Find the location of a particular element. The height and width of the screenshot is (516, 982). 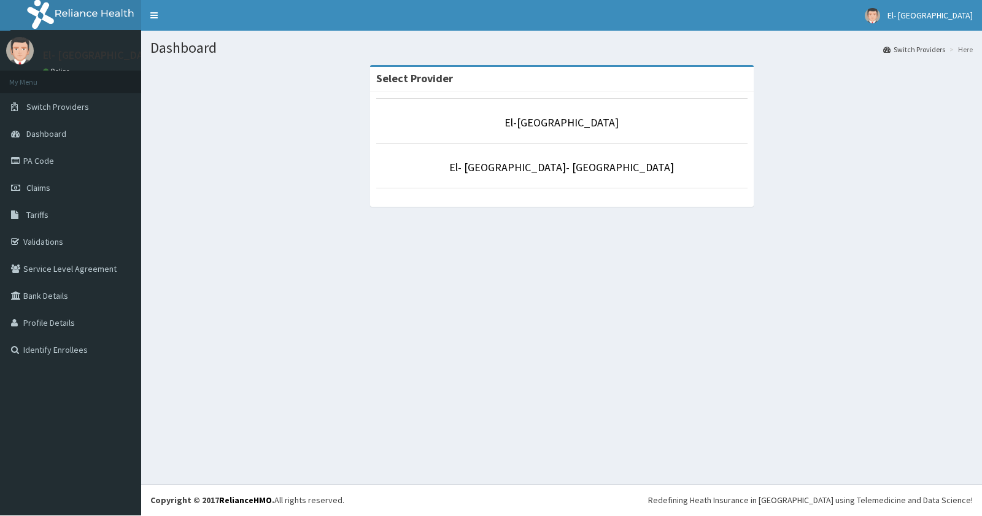

span: Dashboard is located at coordinates (46, 134).